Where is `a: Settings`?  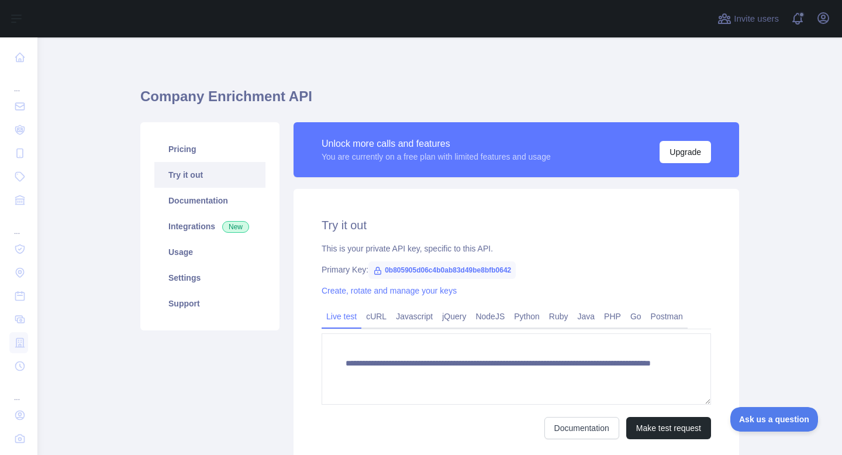
a: Settings is located at coordinates (210, 278).